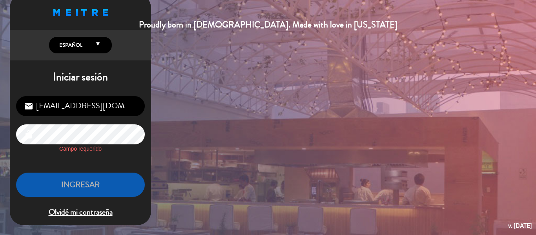 The height and width of the screenshot is (235, 536). What do you see at coordinates (29, 106) in the screenshot?
I see `i: email` at bounding box center [29, 106].